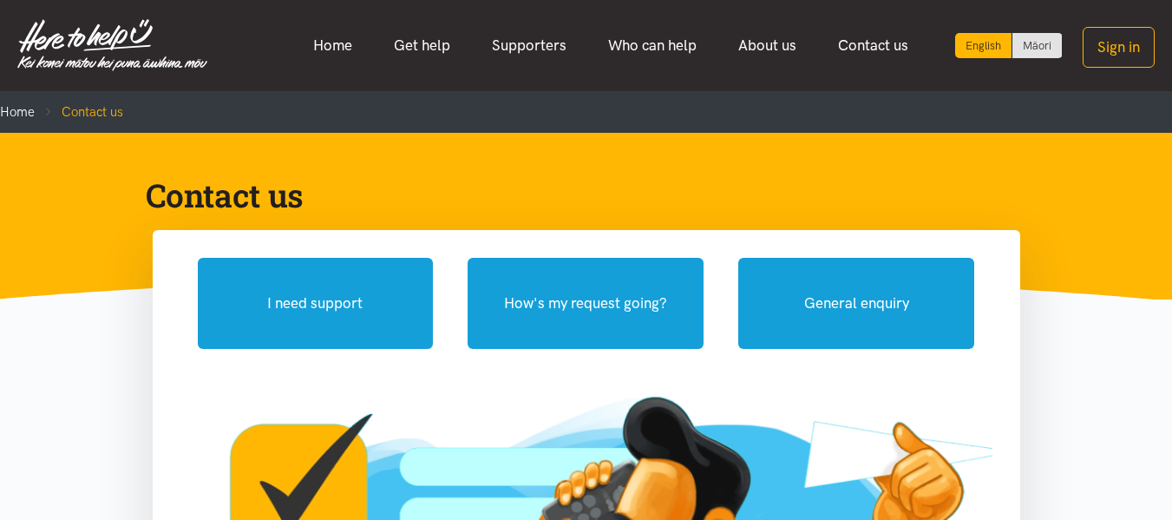  Describe the element at coordinates (573, 195) in the screenshot. I see `h1: Contact us` at that location.